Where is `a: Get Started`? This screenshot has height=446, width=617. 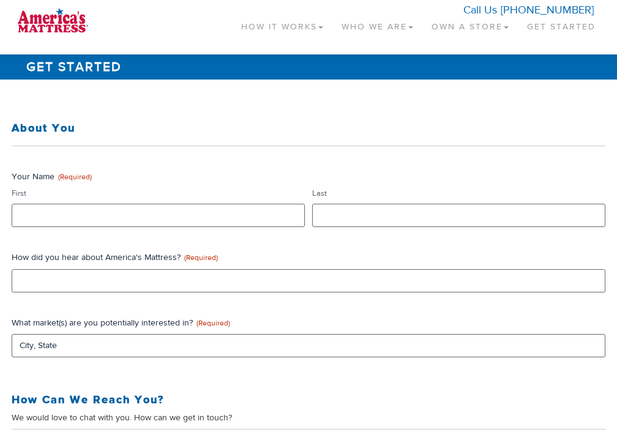
a: Get Started is located at coordinates (561, 24).